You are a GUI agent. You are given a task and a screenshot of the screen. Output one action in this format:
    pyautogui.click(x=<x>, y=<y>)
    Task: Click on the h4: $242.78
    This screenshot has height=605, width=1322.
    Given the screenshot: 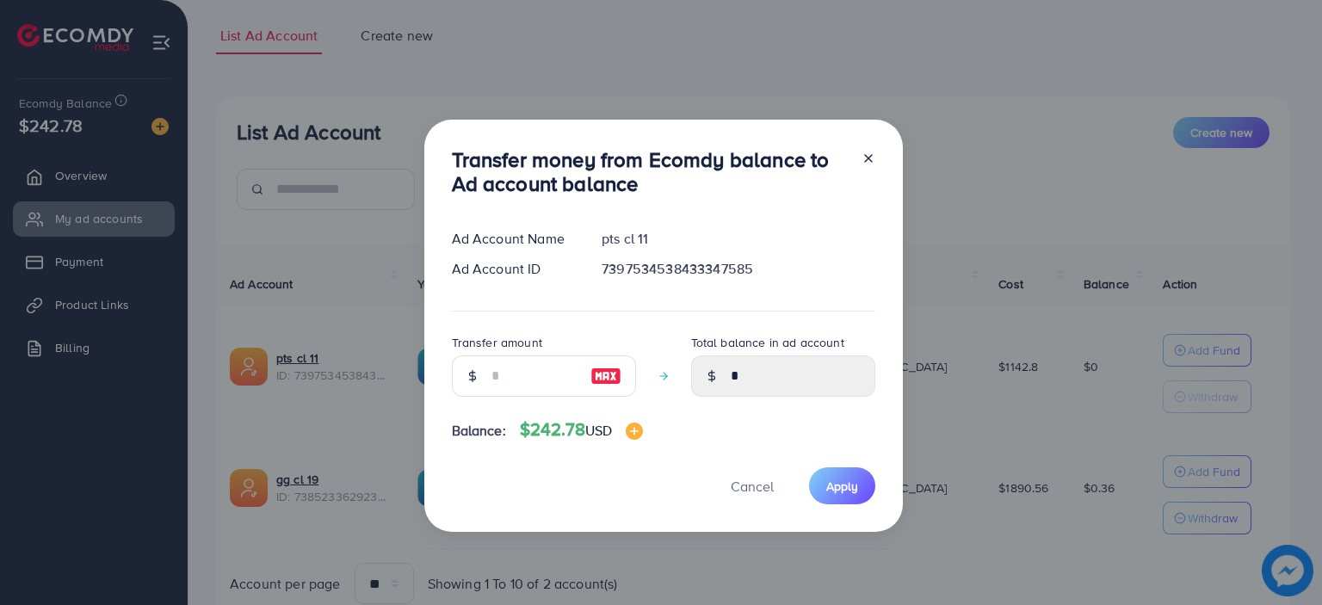 What is the action you would take?
    pyautogui.click(x=582, y=430)
    